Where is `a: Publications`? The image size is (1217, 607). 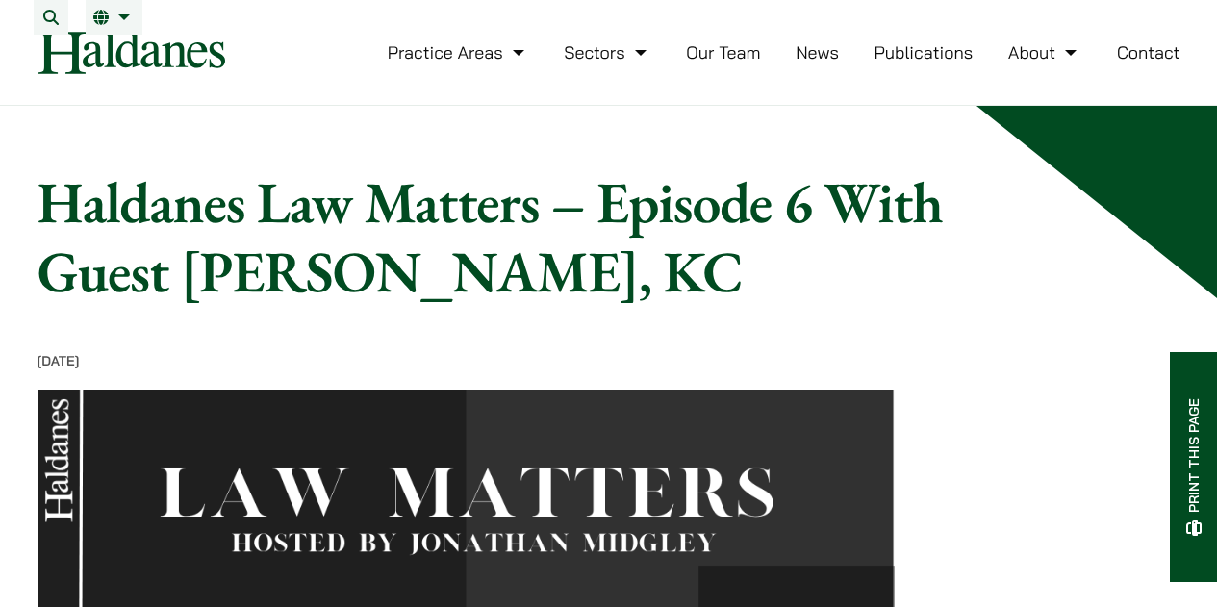
a: Publications is located at coordinates (923, 52).